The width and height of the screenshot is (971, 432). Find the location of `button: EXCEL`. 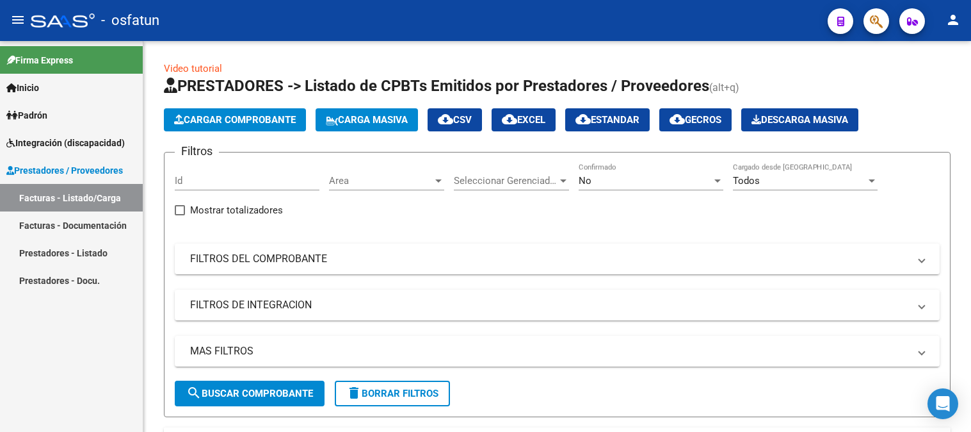

button: EXCEL is located at coordinates (524, 120).